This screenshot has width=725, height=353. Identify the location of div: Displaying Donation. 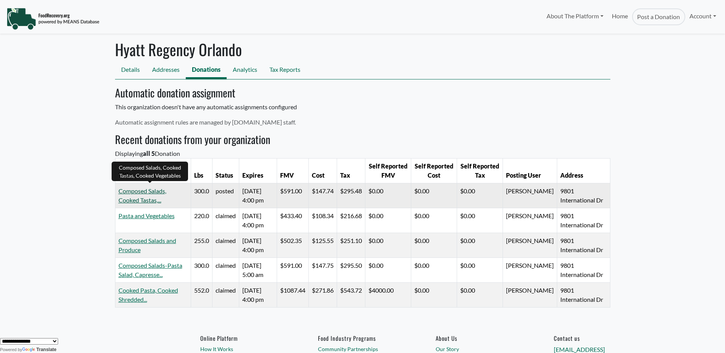
(363, 177).